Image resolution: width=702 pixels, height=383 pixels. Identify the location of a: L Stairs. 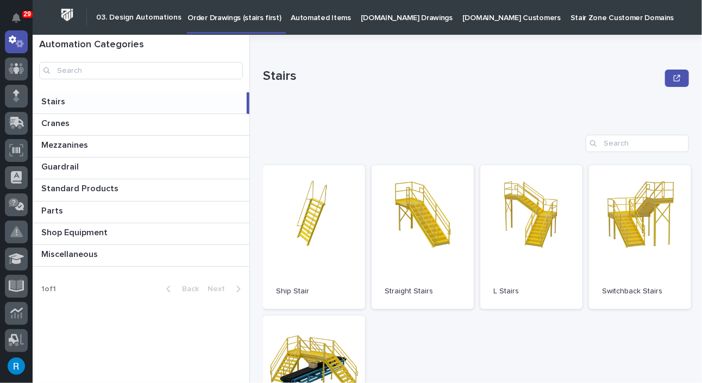
(532, 237).